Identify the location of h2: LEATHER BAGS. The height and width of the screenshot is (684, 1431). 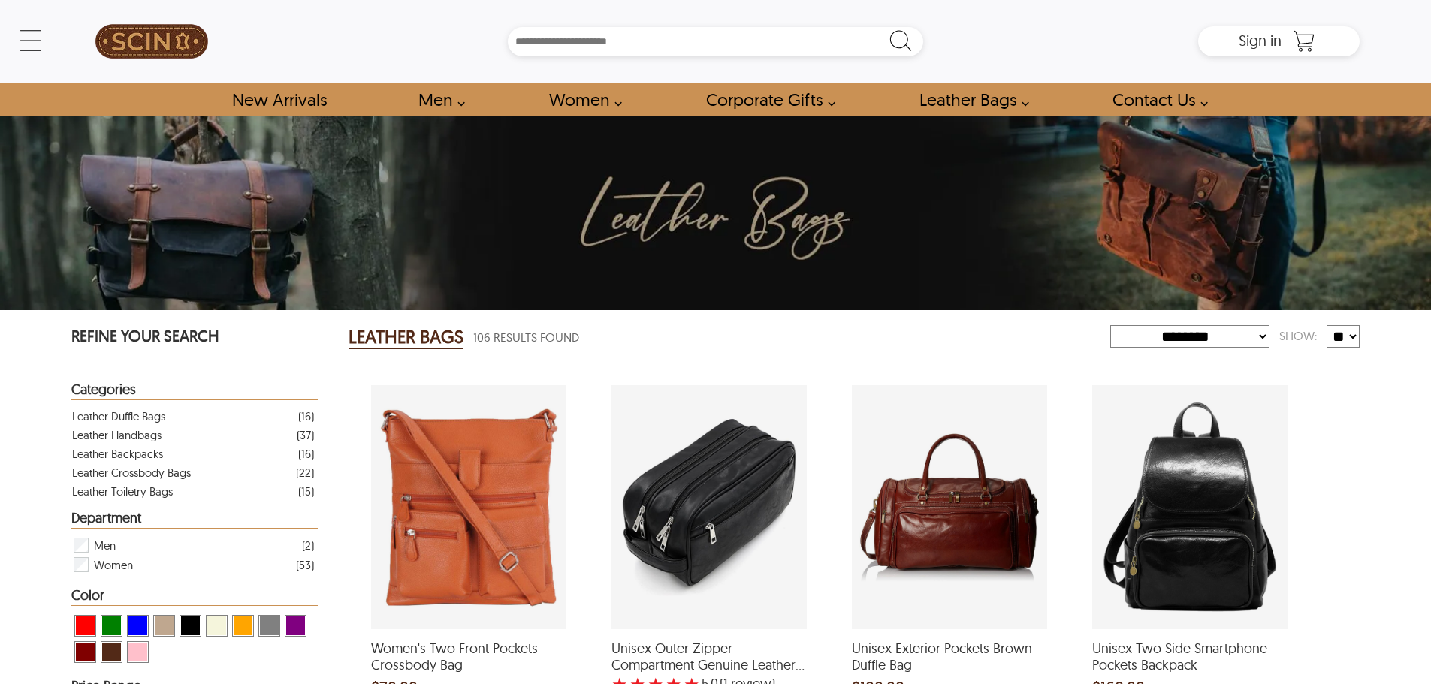
(406, 337).